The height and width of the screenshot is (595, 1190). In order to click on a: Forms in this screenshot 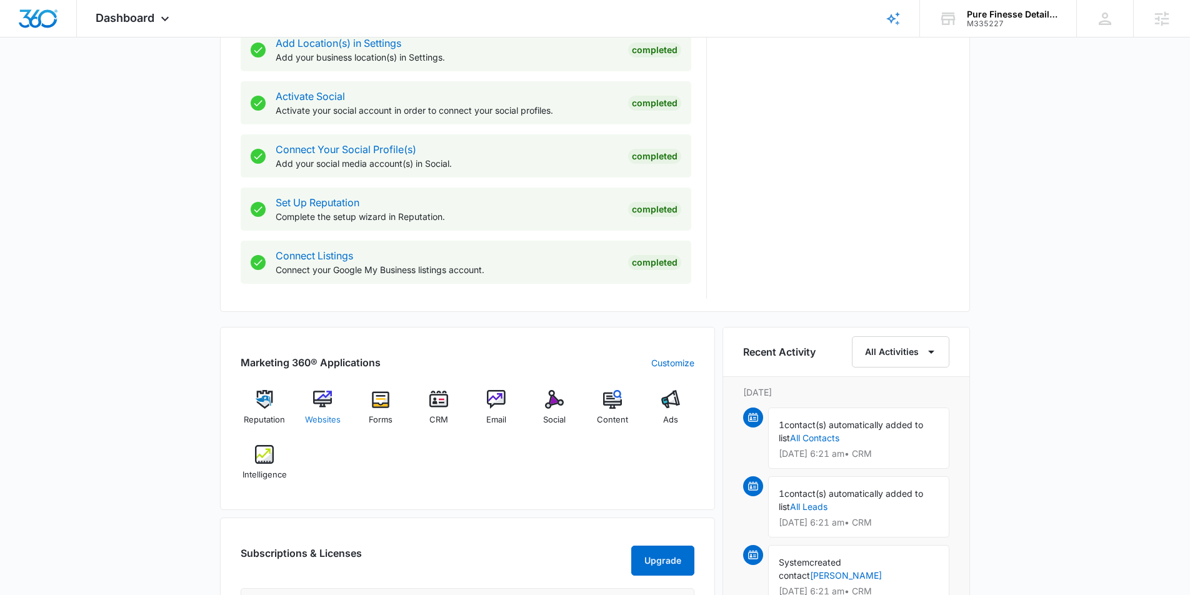, I will do `click(380, 412)`.